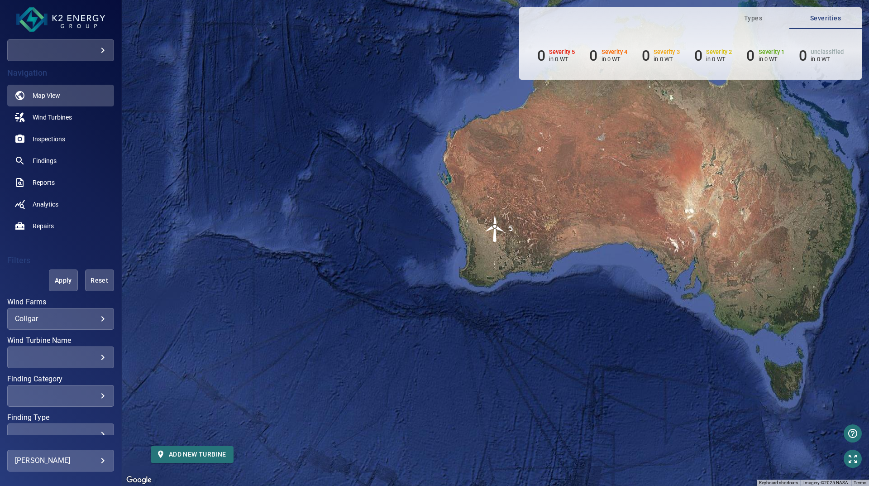 This screenshot has height=486, width=869. Describe the element at coordinates (192, 454) in the screenshot. I see `button: Add new turbine` at that location.